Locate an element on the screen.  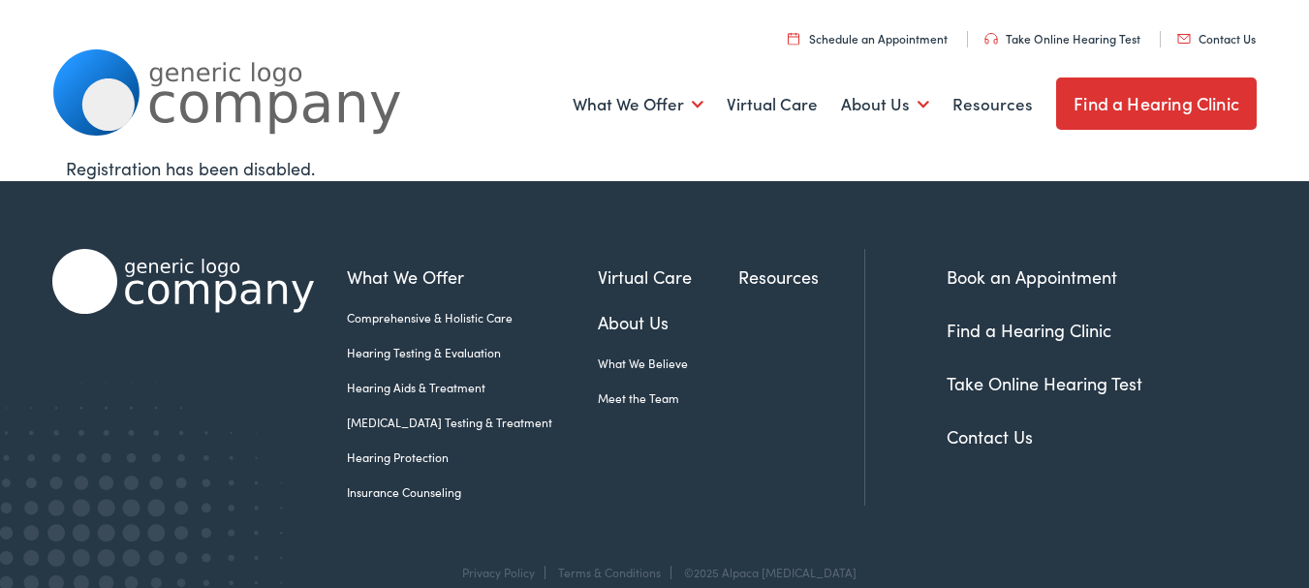
a: Terms & Conditions is located at coordinates (609, 572).